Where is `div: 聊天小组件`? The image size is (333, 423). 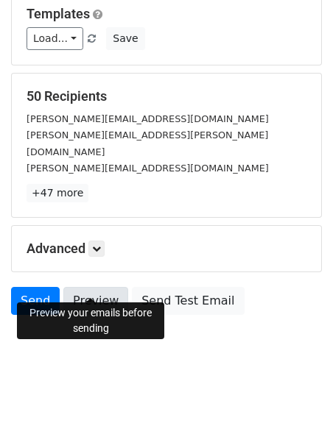
div: 聊天小组件 is located at coordinates (296, 388).